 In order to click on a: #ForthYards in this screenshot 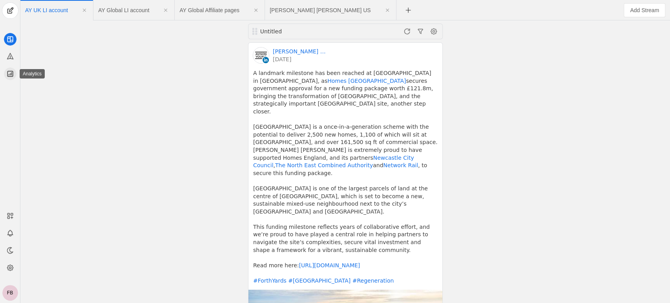, I will do `click(270, 280)`.